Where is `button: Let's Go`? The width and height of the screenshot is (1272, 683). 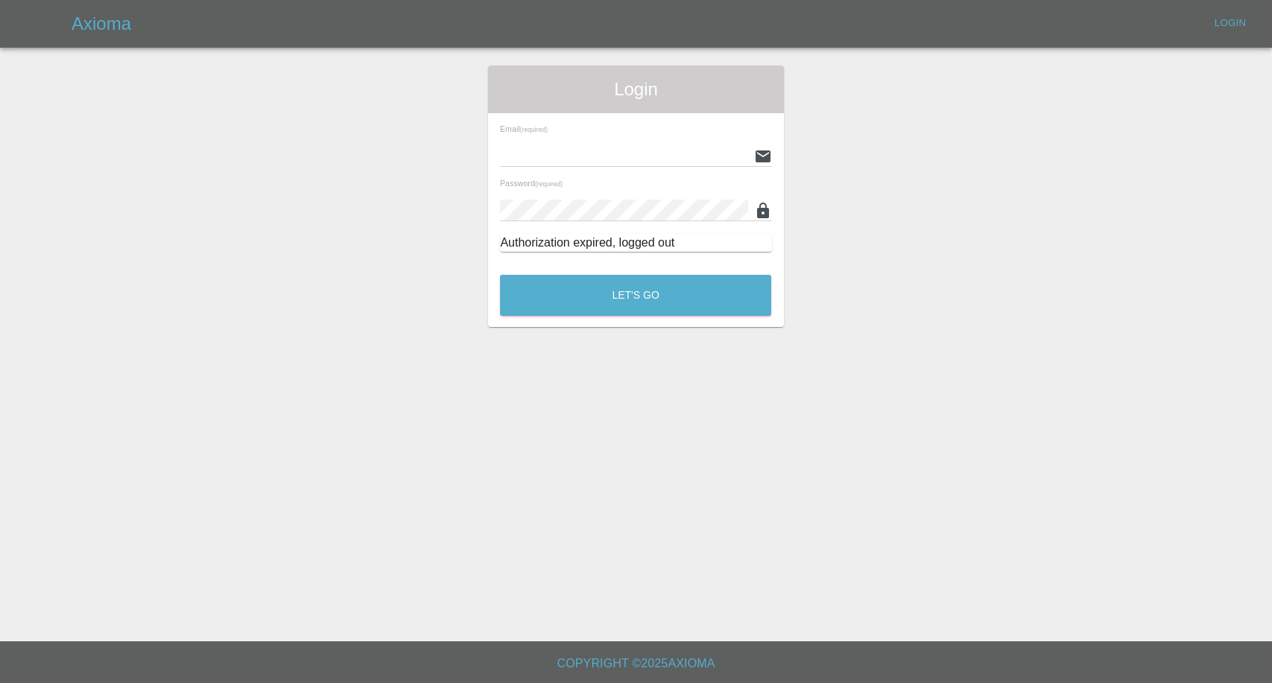
button: Let's Go is located at coordinates (635, 295).